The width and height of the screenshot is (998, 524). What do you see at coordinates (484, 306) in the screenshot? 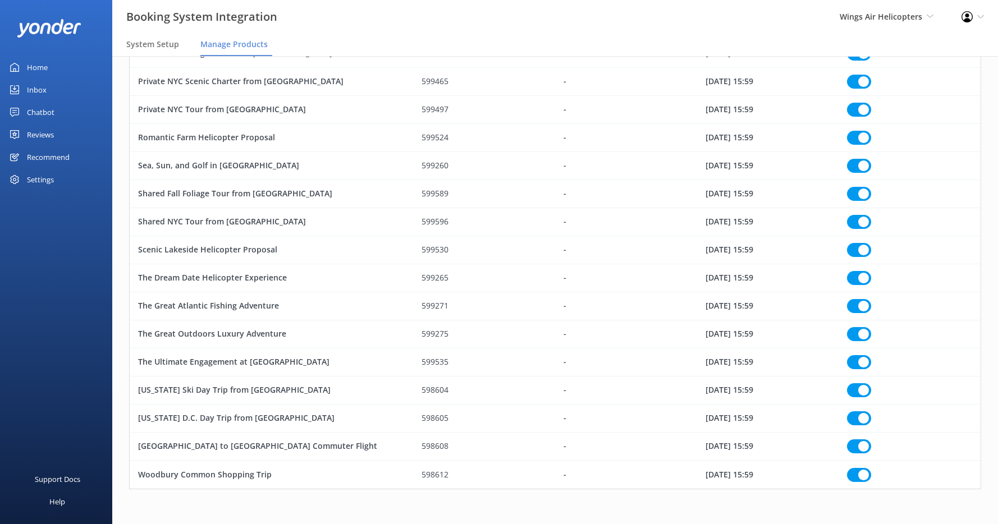
I see `div: 599271` at bounding box center [484, 306].